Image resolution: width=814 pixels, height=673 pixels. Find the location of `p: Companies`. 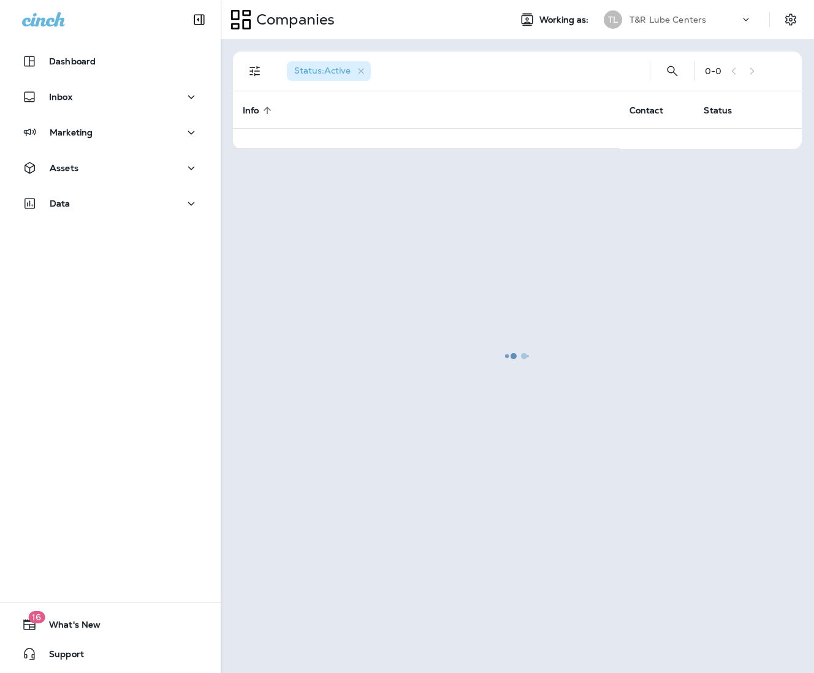

p: Companies is located at coordinates (293, 20).